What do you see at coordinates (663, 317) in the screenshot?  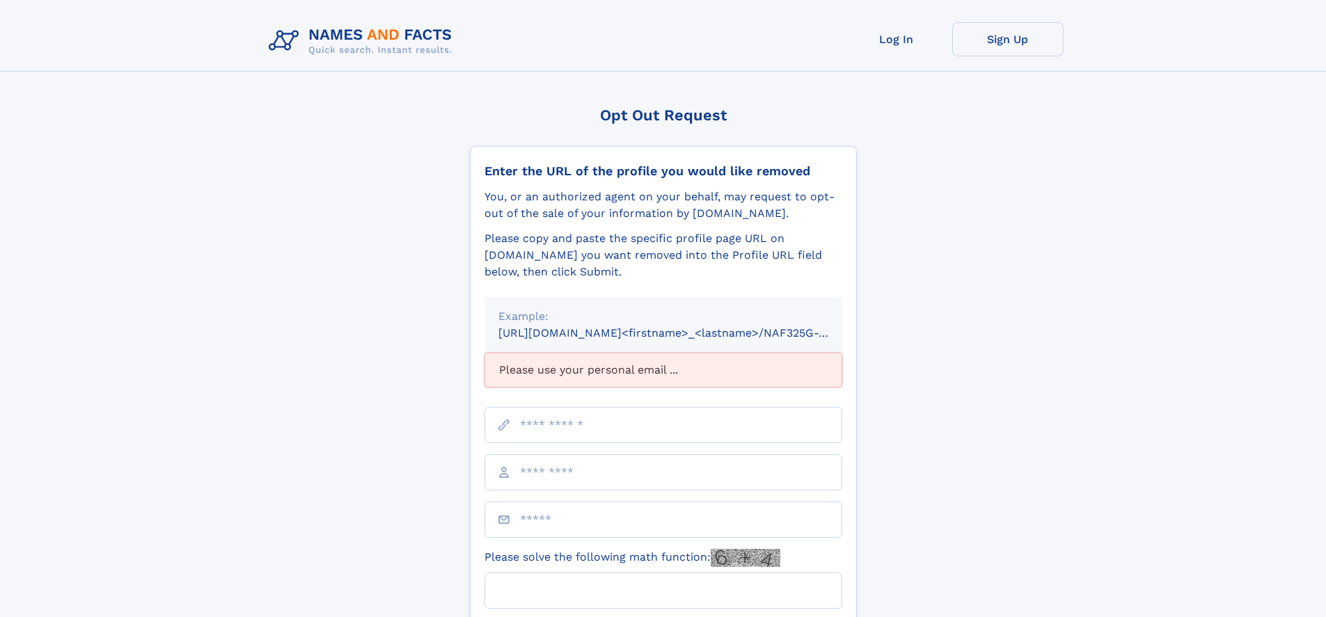 I see `div: Example:` at bounding box center [663, 317].